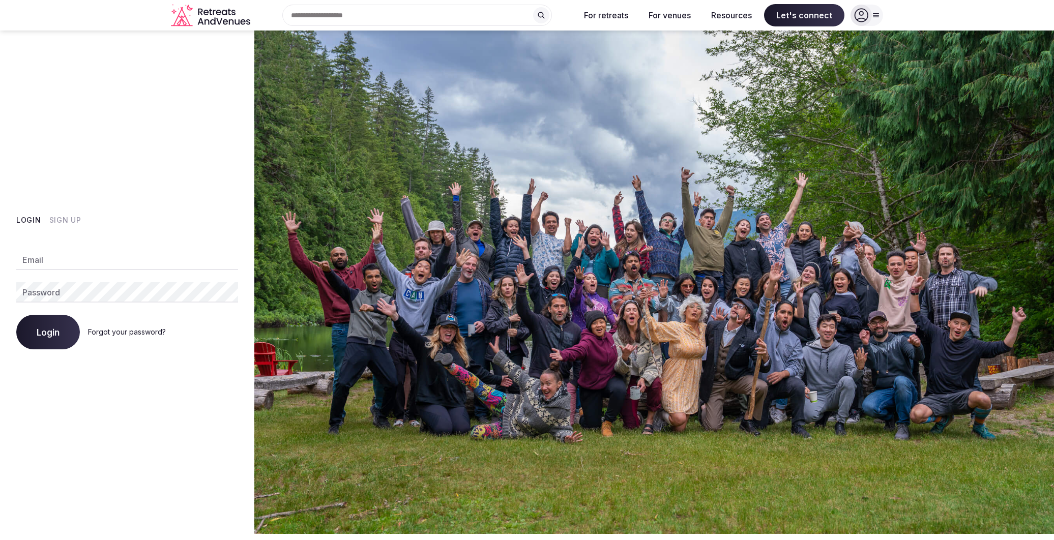  Describe the element at coordinates (48, 332) in the screenshot. I see `span: Login` at that location.